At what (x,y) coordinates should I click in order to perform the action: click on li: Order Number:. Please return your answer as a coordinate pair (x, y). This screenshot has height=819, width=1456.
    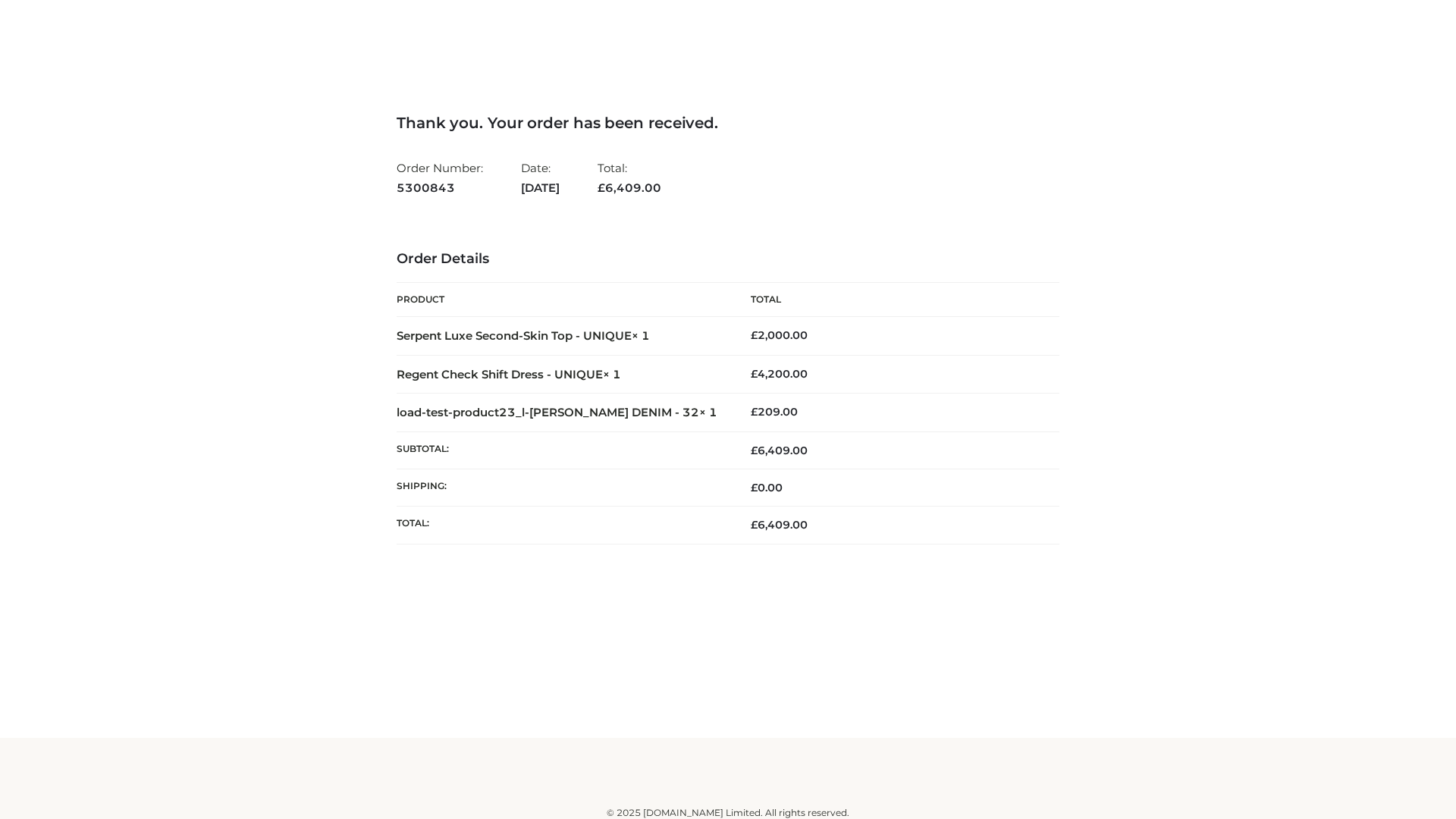
    Looking at the image, I should click on (440, 177).